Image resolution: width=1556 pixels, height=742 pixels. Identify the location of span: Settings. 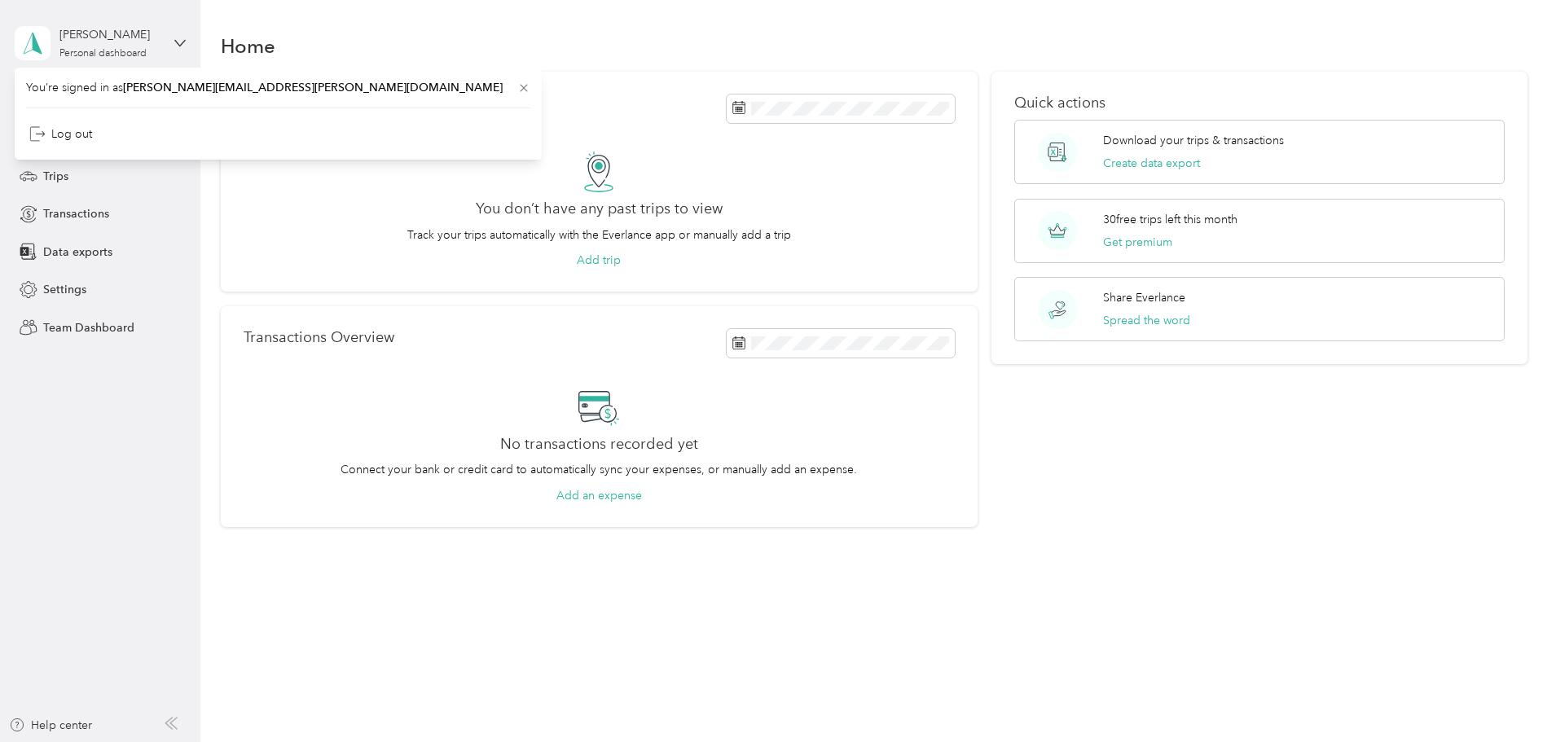
(64, 289).